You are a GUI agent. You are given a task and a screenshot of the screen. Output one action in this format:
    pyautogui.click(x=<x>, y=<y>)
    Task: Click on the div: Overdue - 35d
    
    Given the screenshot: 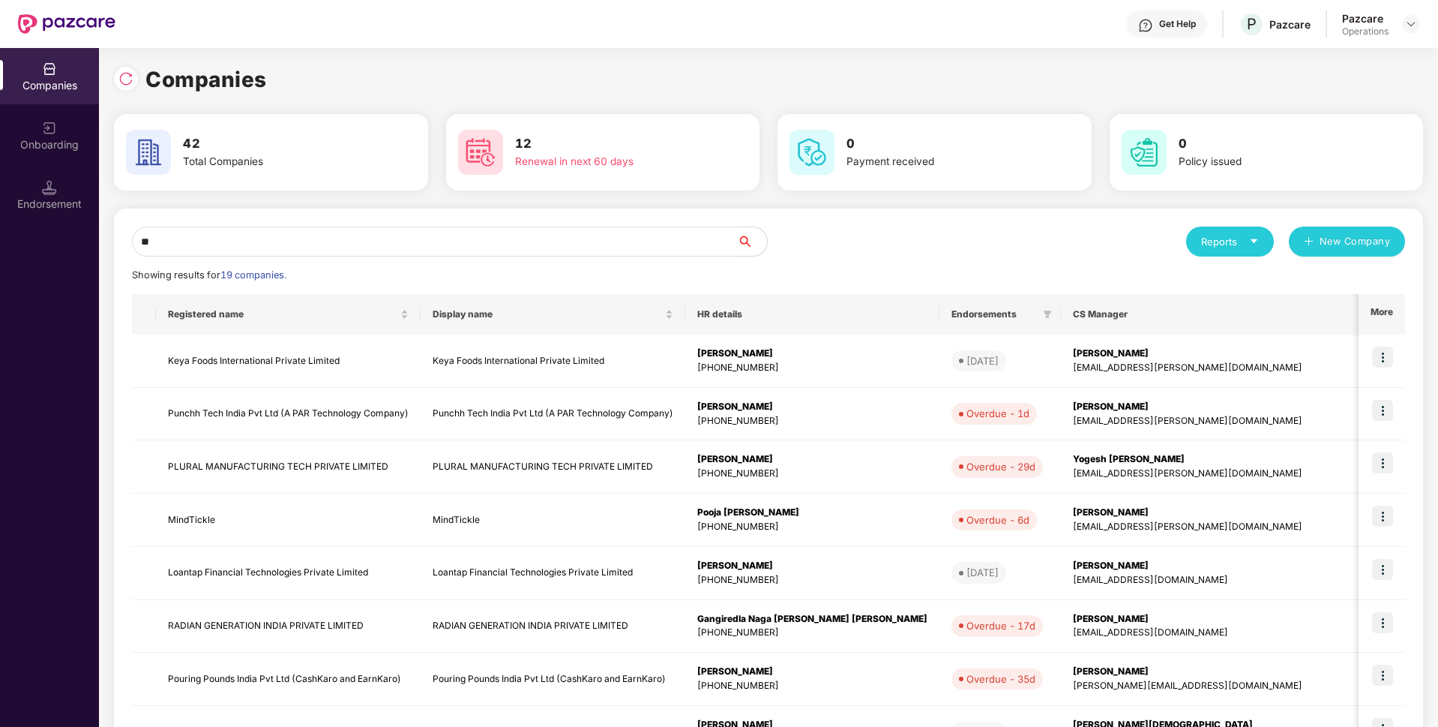 What is the action you would take?
    pyautogui.click(x=1001, y=679)
    